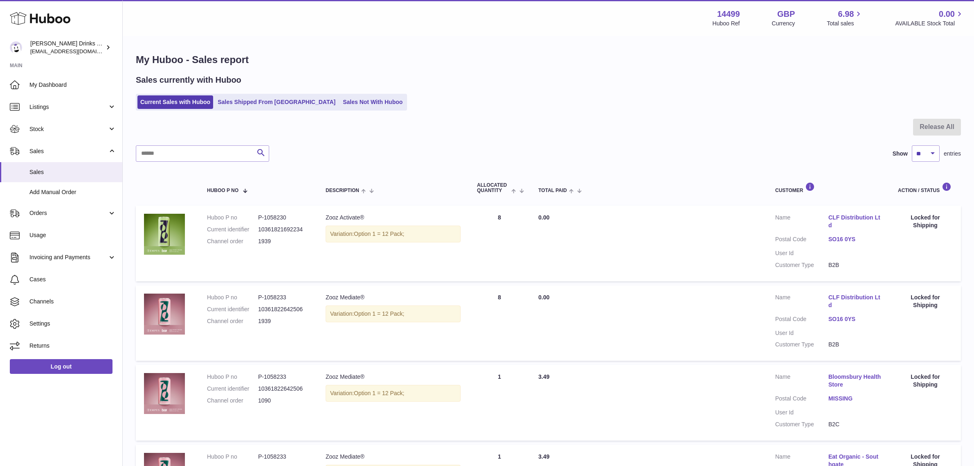 This screenshot has height=466, width=974. Describe the element at coordinates (73, 345) in the screenshot. I see `span: Returns` at that location.